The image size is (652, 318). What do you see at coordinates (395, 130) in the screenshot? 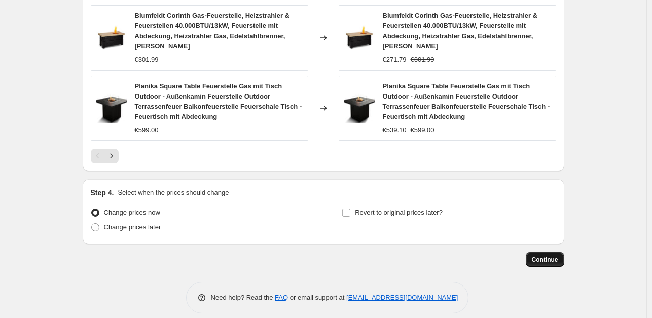
I see `div: €539.10` at bounding box center [395, 130].